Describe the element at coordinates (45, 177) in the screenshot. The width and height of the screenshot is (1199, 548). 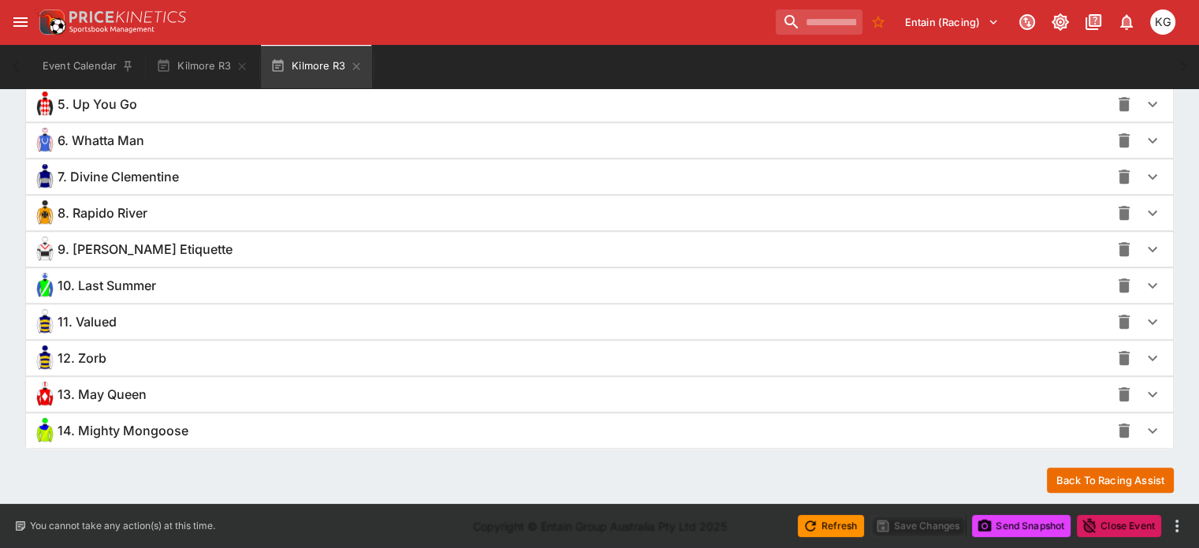
I see `img: divine-clementine_64x64.png` at that location.